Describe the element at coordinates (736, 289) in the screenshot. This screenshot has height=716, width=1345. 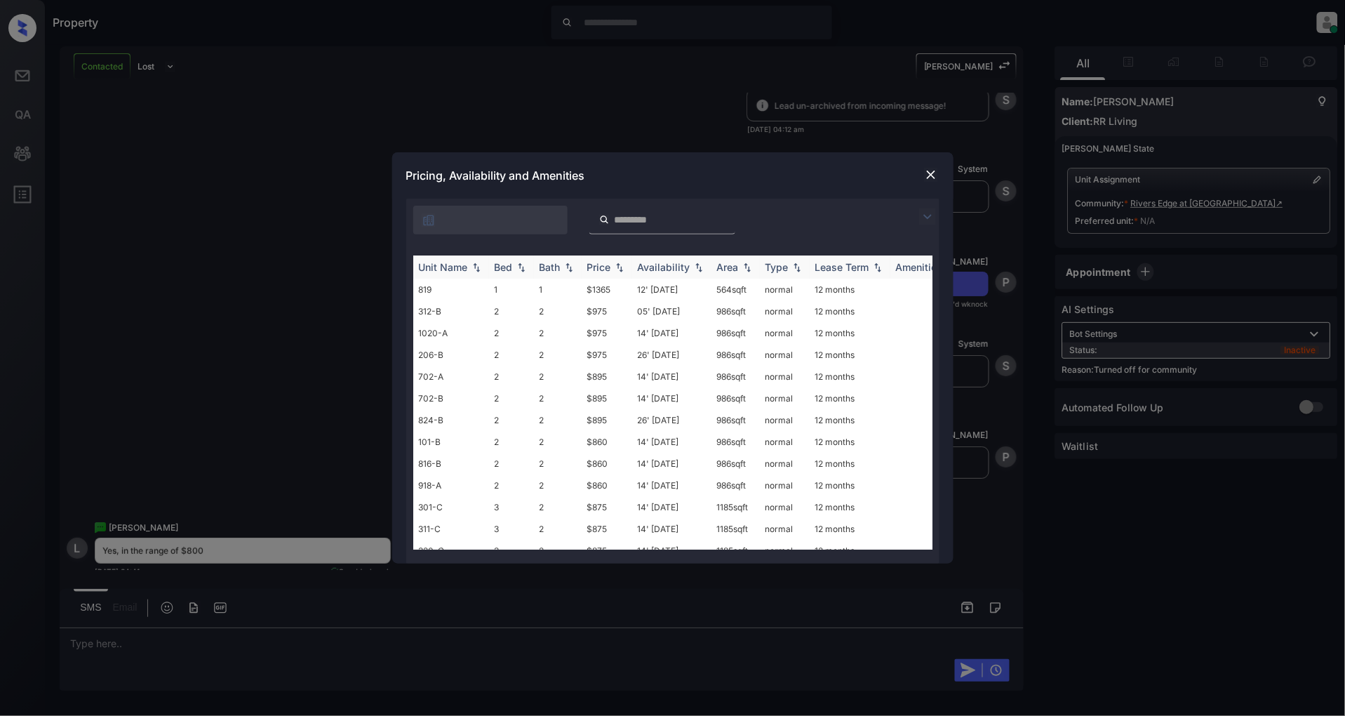
I see `td: 564 sqft` at that location.